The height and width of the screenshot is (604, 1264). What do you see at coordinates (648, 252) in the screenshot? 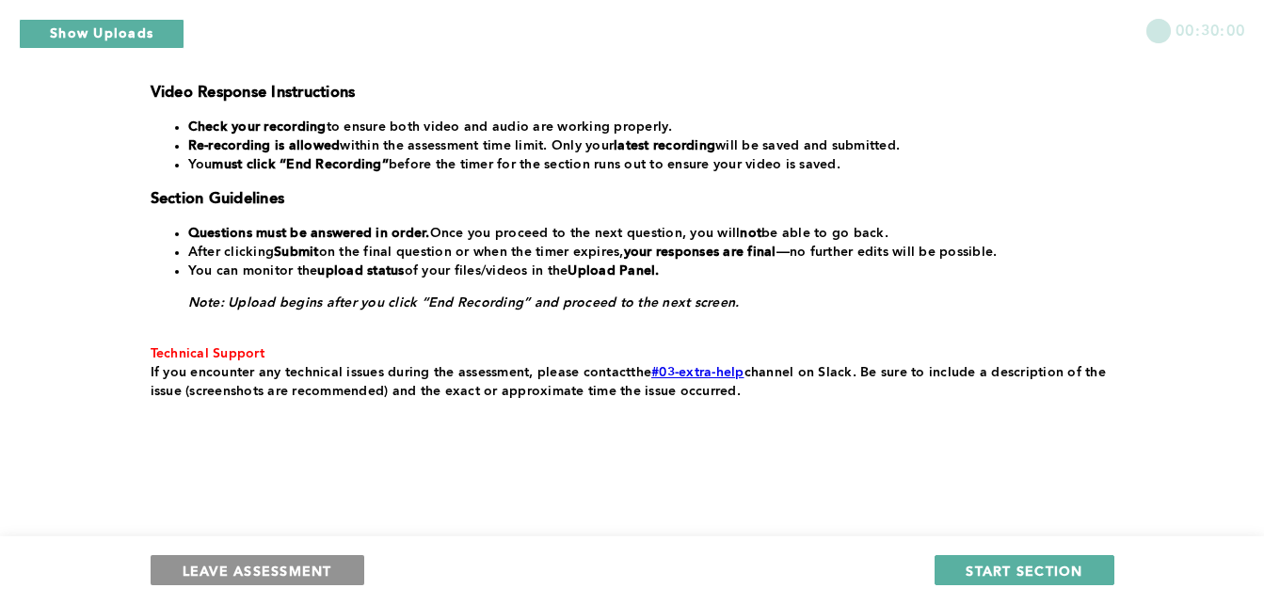
I see `li: After clicking on the final question or when the timer expires, —no further edits will be possible.` at bounding box center [648, 252].